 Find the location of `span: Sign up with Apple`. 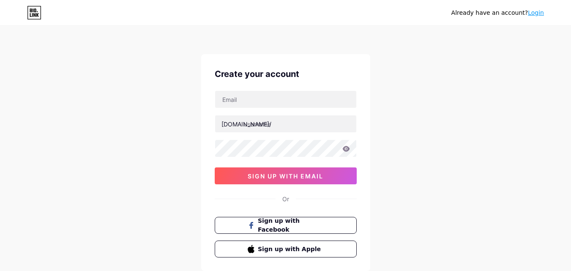

span: Sign up with Apple is located at coordinates (290, 249).